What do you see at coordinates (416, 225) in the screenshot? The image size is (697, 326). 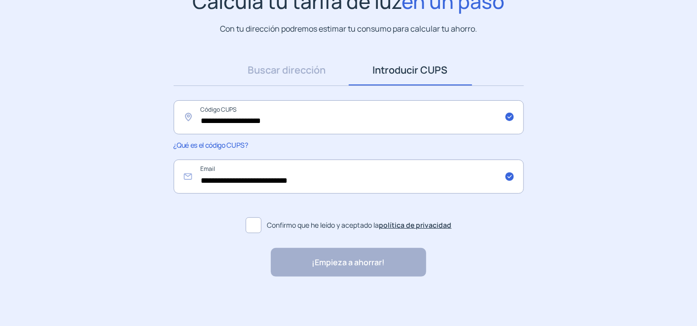 I see `a: política de privacidad` at bounding box center [416, 225].